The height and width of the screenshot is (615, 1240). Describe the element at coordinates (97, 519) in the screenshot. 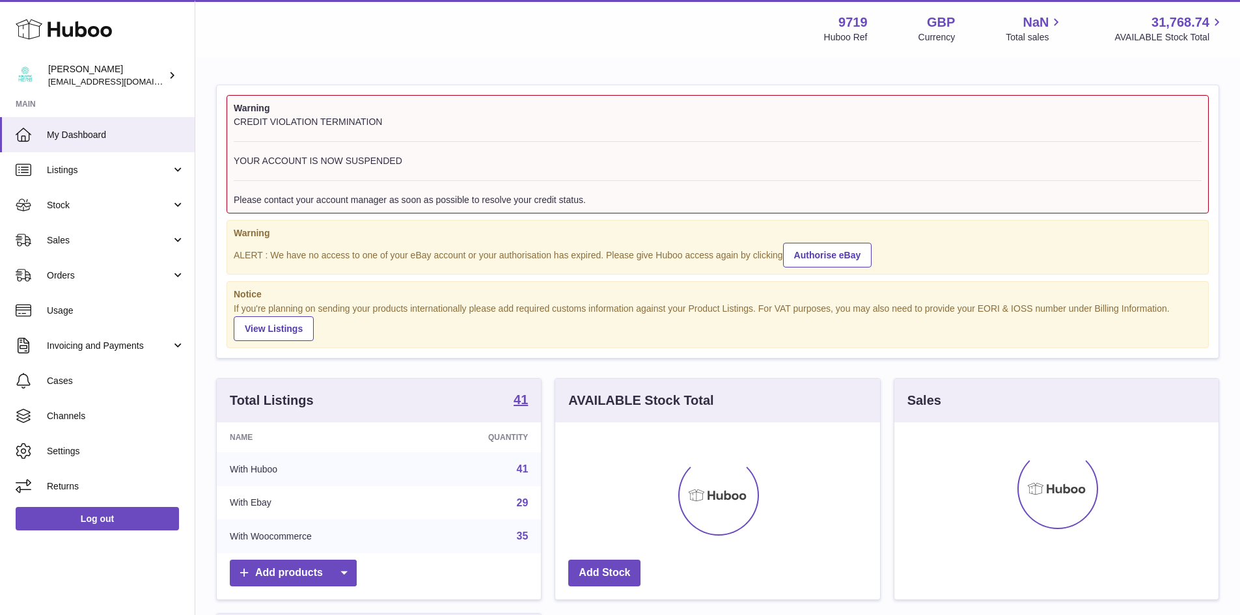

I see `a: Log out` at that location.